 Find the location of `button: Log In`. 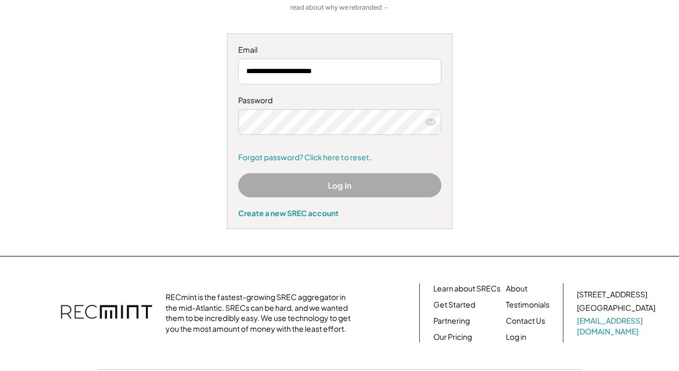

button: Log In is located at coordinates (340, 185).